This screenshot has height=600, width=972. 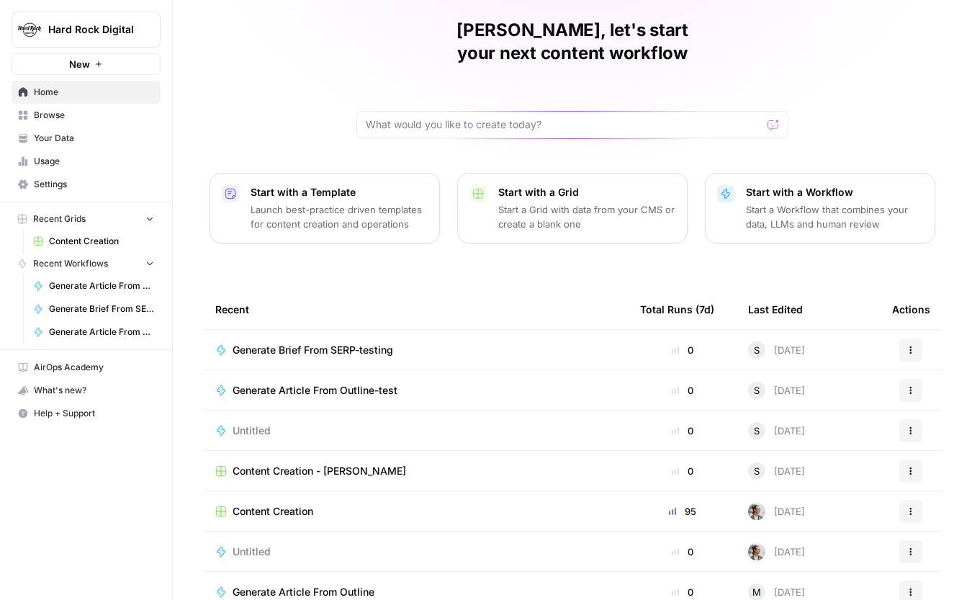 I want to click on span: M, so click(x=757, y=592).